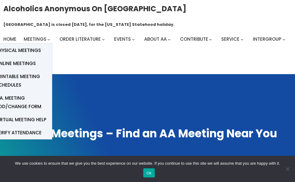  Describe the element at coordinates (231, 39) in the screenshot. I see `span: Service` at that location.